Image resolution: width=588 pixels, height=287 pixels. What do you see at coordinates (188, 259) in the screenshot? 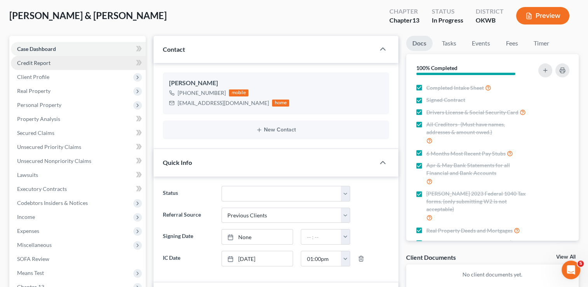
I see `label: IC Date` at bounding box center [188, 259].